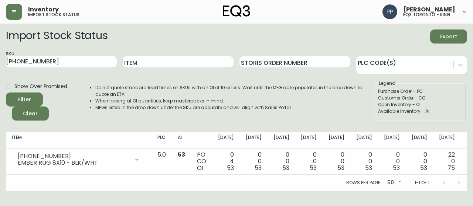  What do you see at coordinates (234, 108) in the screenshot?
I see `li: MFGs listed in the drop down under the SKU are accurate and will align with Sales Portal.` at bounding box center [234, 108].